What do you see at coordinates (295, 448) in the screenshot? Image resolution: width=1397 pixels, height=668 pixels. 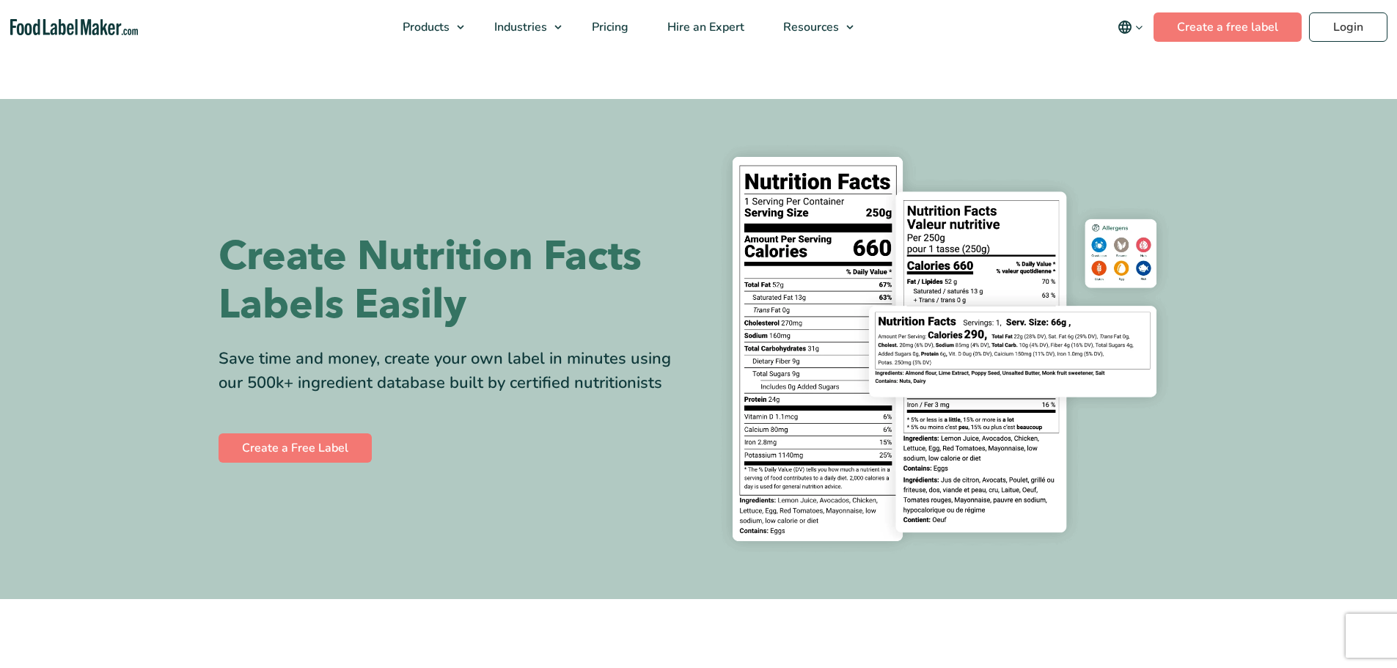 I see `a: Create a Free Label` at bounding box center [295, 448].